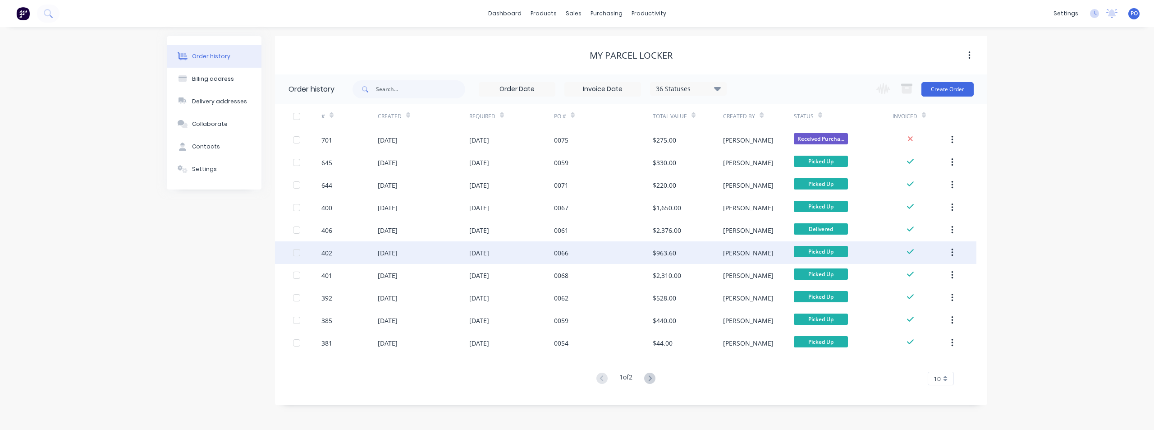  What do you see at coordinates (667, 207) in the screenshot?
I see `div: $1,650.00` at bounding box center [667, 207].